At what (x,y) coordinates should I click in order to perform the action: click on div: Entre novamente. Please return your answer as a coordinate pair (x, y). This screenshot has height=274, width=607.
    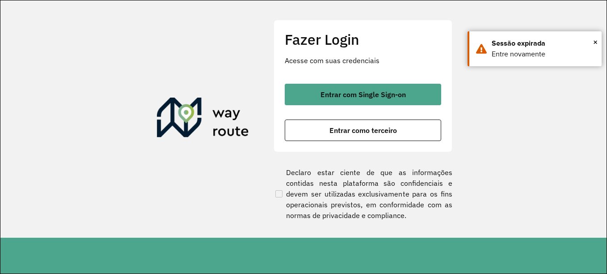
    Looking at the image, I should click on (543, 54).